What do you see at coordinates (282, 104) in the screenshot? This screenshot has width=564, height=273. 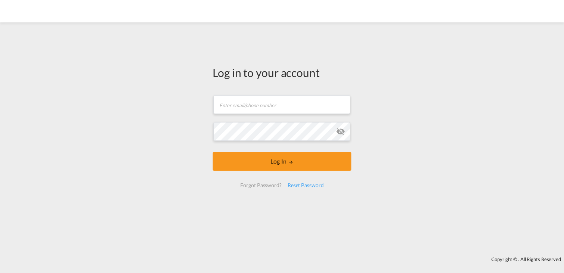 I see `input: Enter email/phone number` at bounding box center [282, 104].